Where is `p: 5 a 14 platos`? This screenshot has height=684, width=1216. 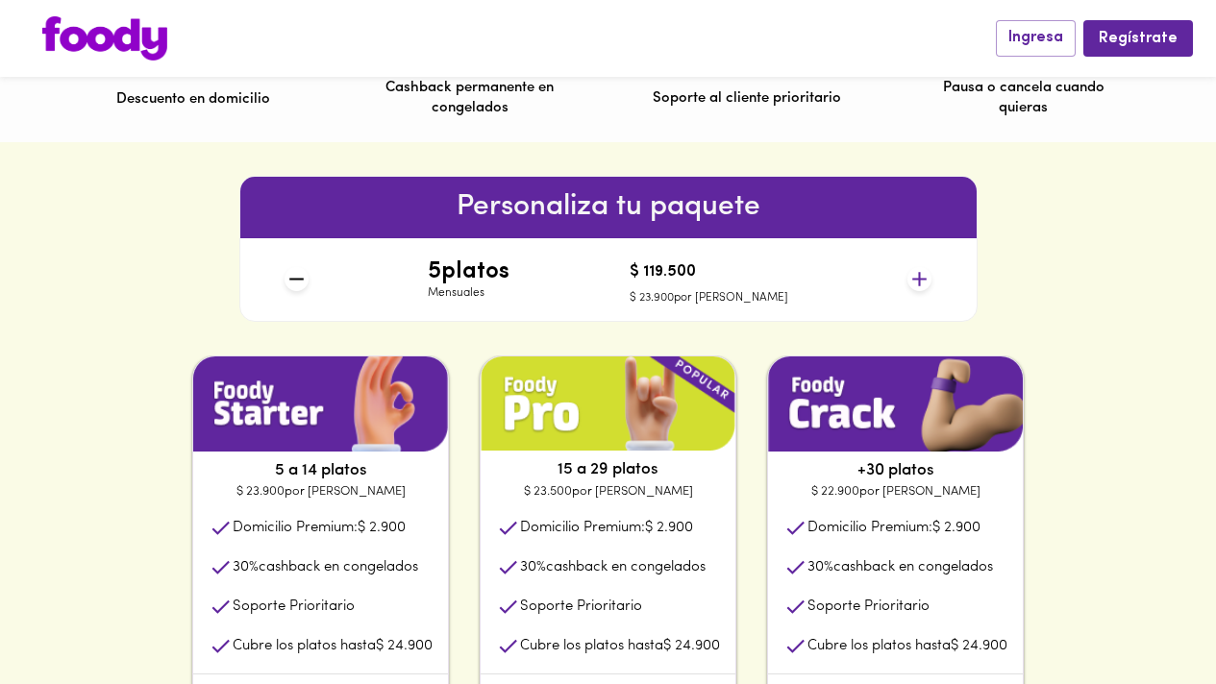
p: 5 a 14 platos is located at coordinates (320, 471).